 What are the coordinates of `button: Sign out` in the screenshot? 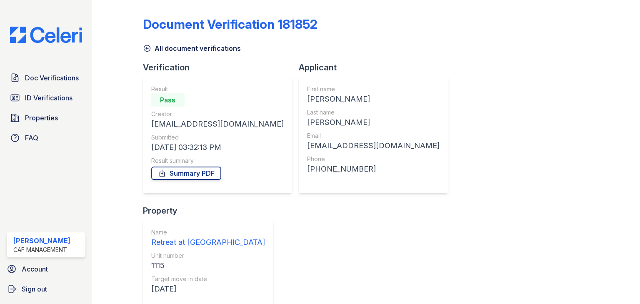 It's located at (46, 289).